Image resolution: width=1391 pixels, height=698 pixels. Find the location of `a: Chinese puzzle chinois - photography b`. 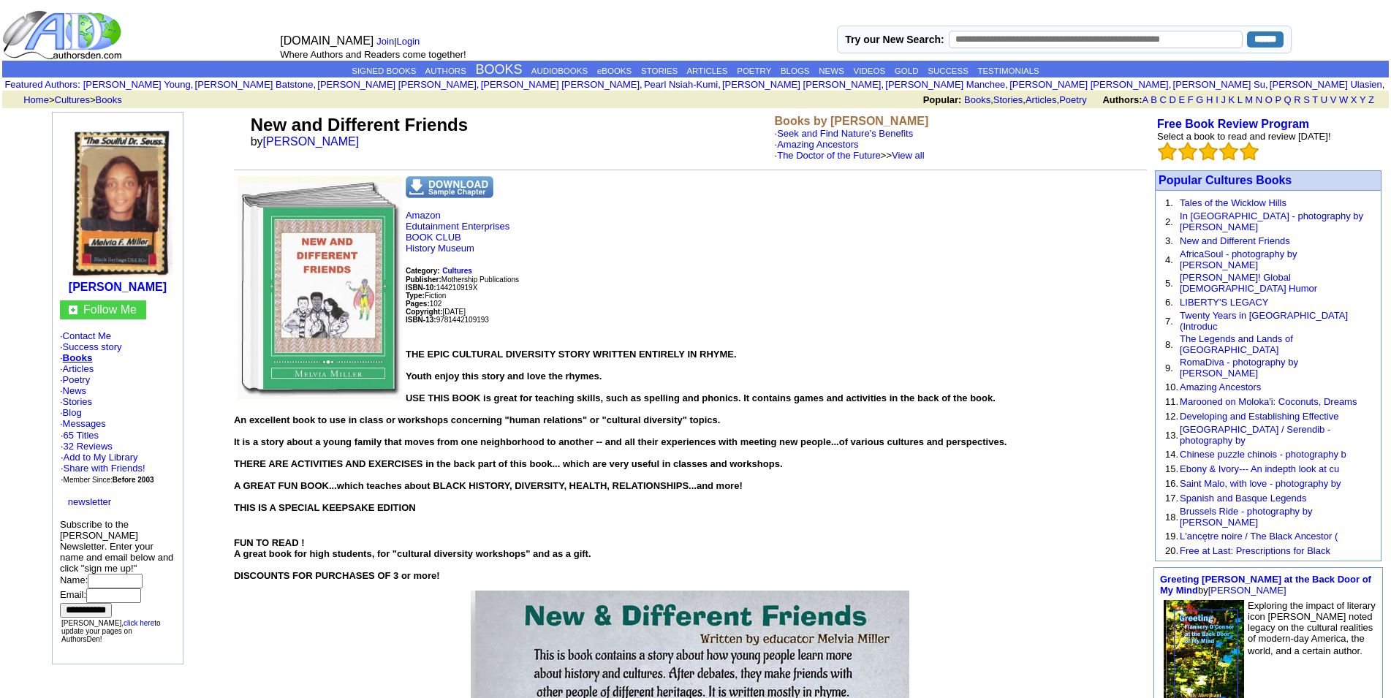

a: Chinese puzzle chinois - photography b is located at coordinates (1263, 454).